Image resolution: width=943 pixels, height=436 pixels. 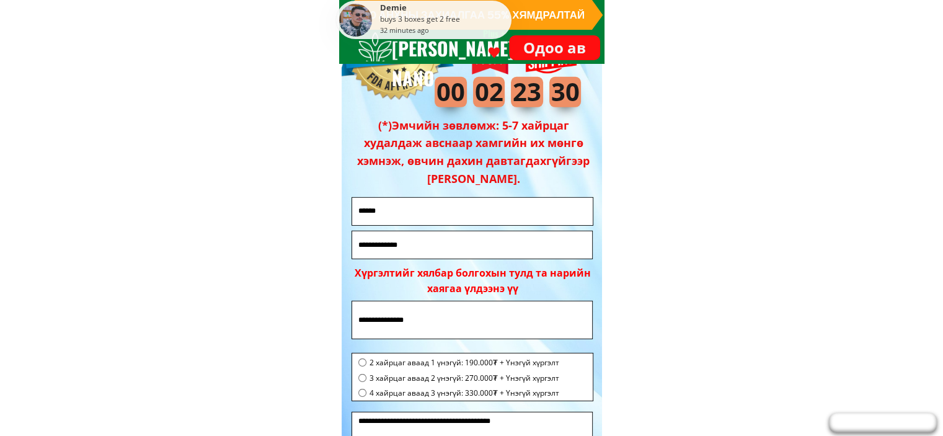 What do you see at coordinates (444, 19) in the screenshot?
I see `div: buys 3 boxes get 2 free` at bounding box center [444, 19].